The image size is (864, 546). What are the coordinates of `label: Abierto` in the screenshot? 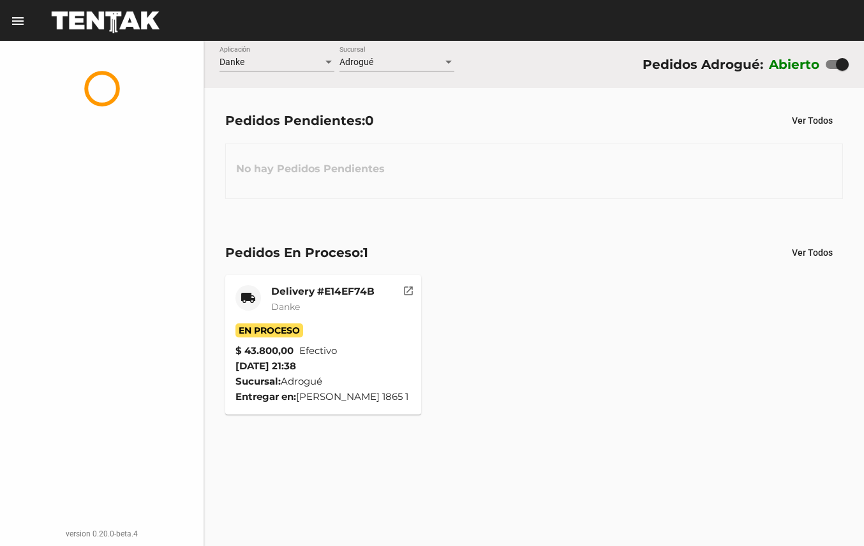 It's located at (794, 64).